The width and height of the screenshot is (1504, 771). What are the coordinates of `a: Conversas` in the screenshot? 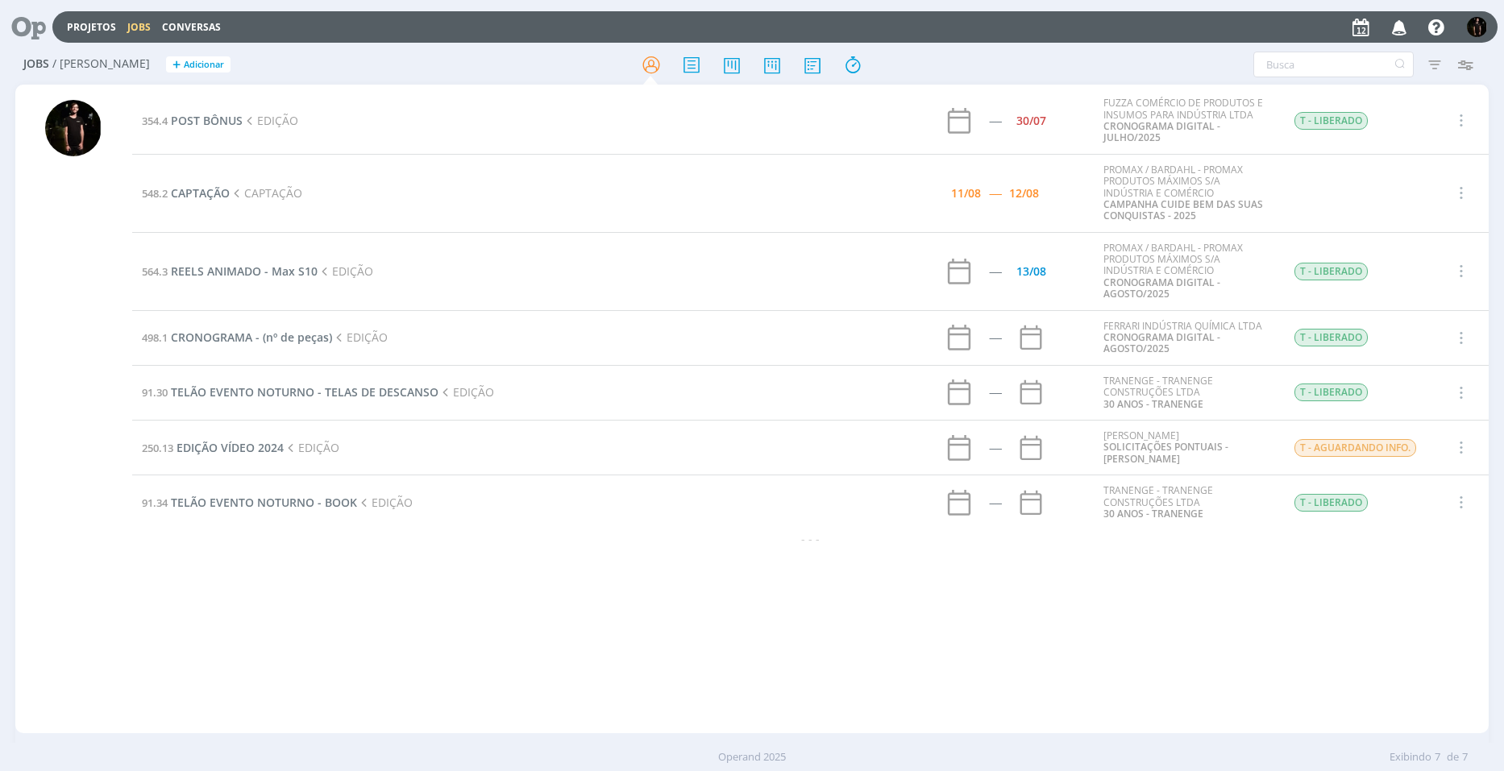 It's located at (191, 27).